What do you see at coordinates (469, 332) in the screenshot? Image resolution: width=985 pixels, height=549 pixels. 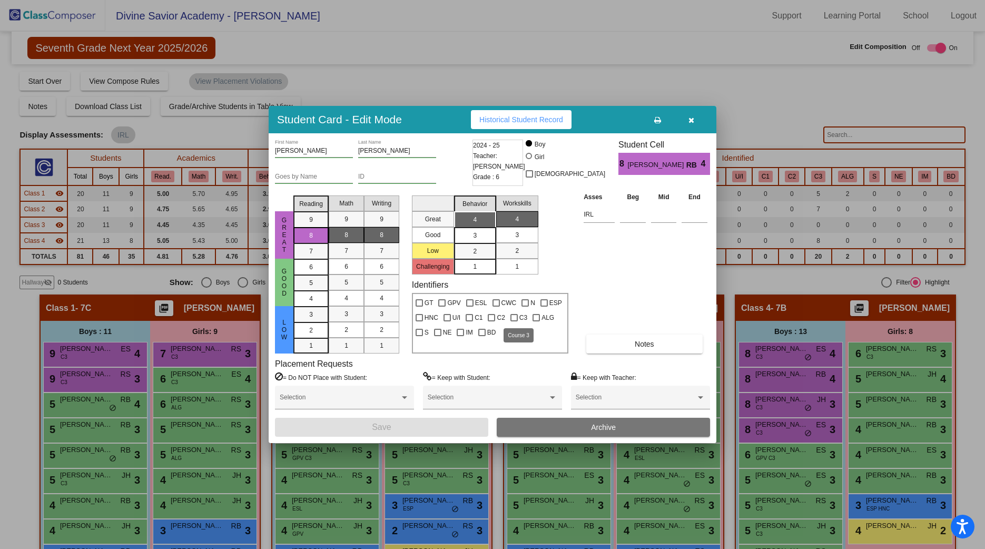 I see `span: IM` at bounding box center [469, 332].